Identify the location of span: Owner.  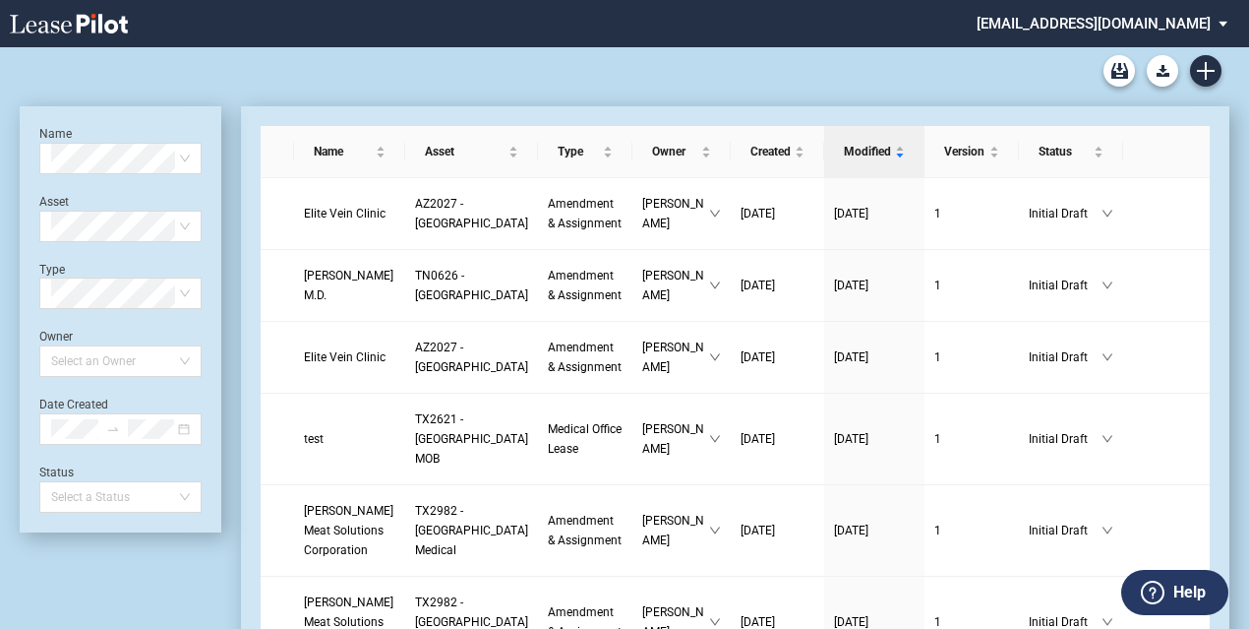
(675, 151).